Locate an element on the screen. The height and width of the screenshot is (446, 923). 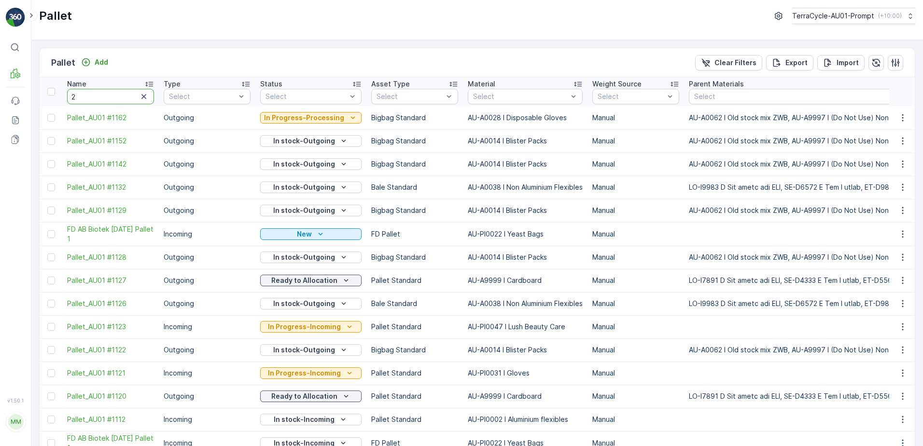
p: ( +10:00 ) is located at coordinates (889, 16).